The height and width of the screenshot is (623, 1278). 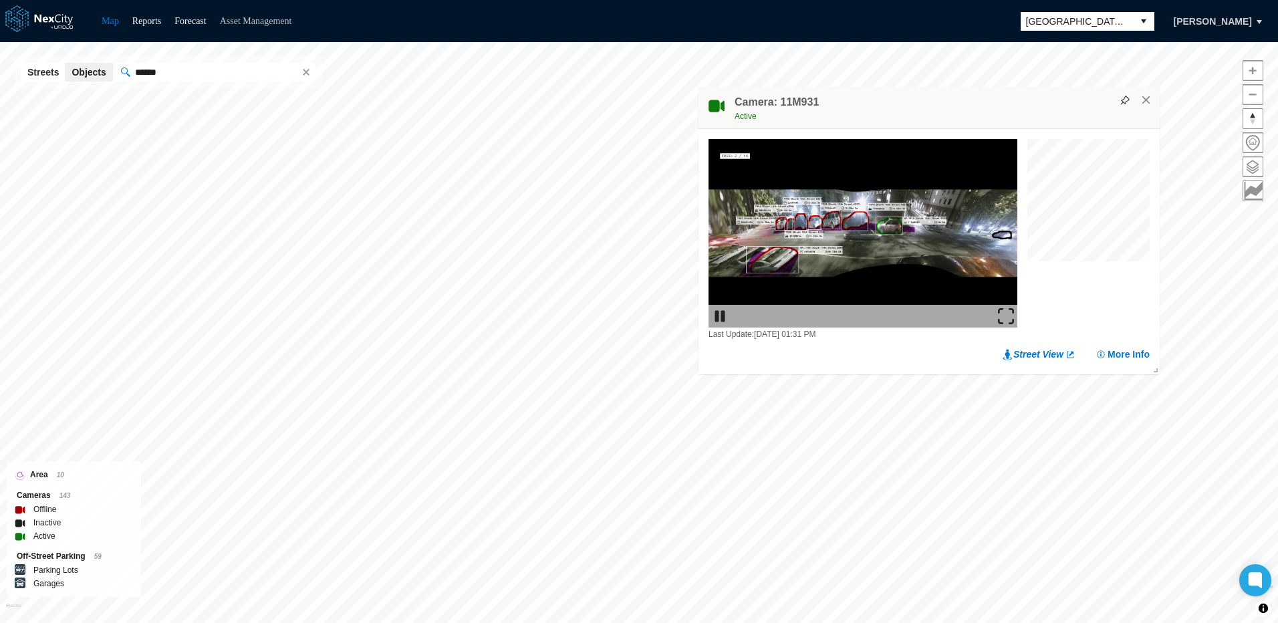 What do you see at coordinates (44, 536) in the screenshot?
I see `label: Active` at bounding box center [44, 536].